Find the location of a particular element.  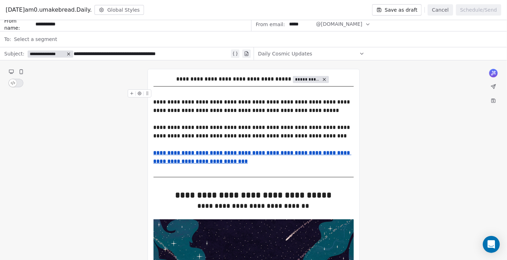

button: Save as draft is located at coordinates (397, 10).